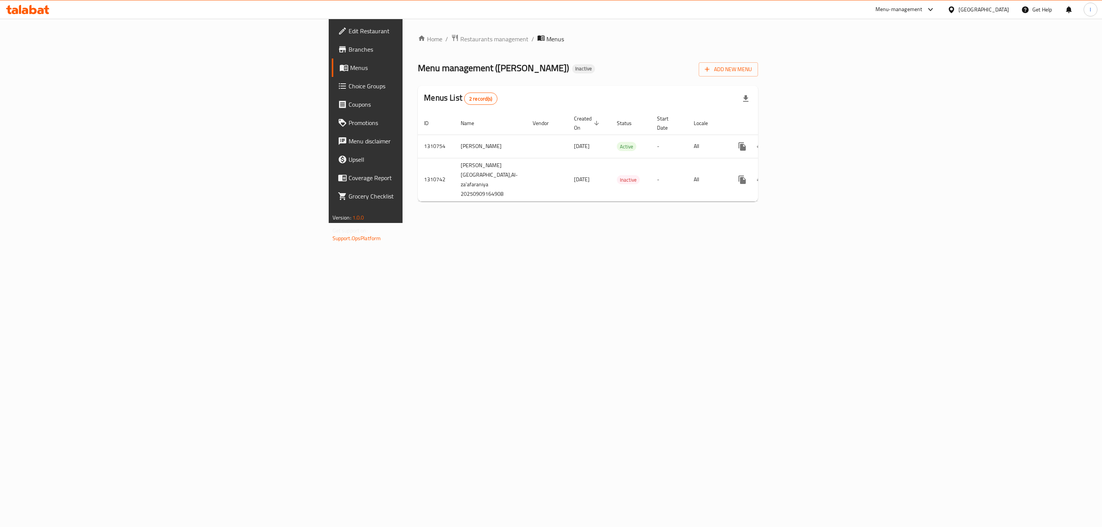 This screenshot has width=1102, height=527. Describe the element at coordinates (358, 218) in the screenshot. I see `span: 1.0.0` at that location.